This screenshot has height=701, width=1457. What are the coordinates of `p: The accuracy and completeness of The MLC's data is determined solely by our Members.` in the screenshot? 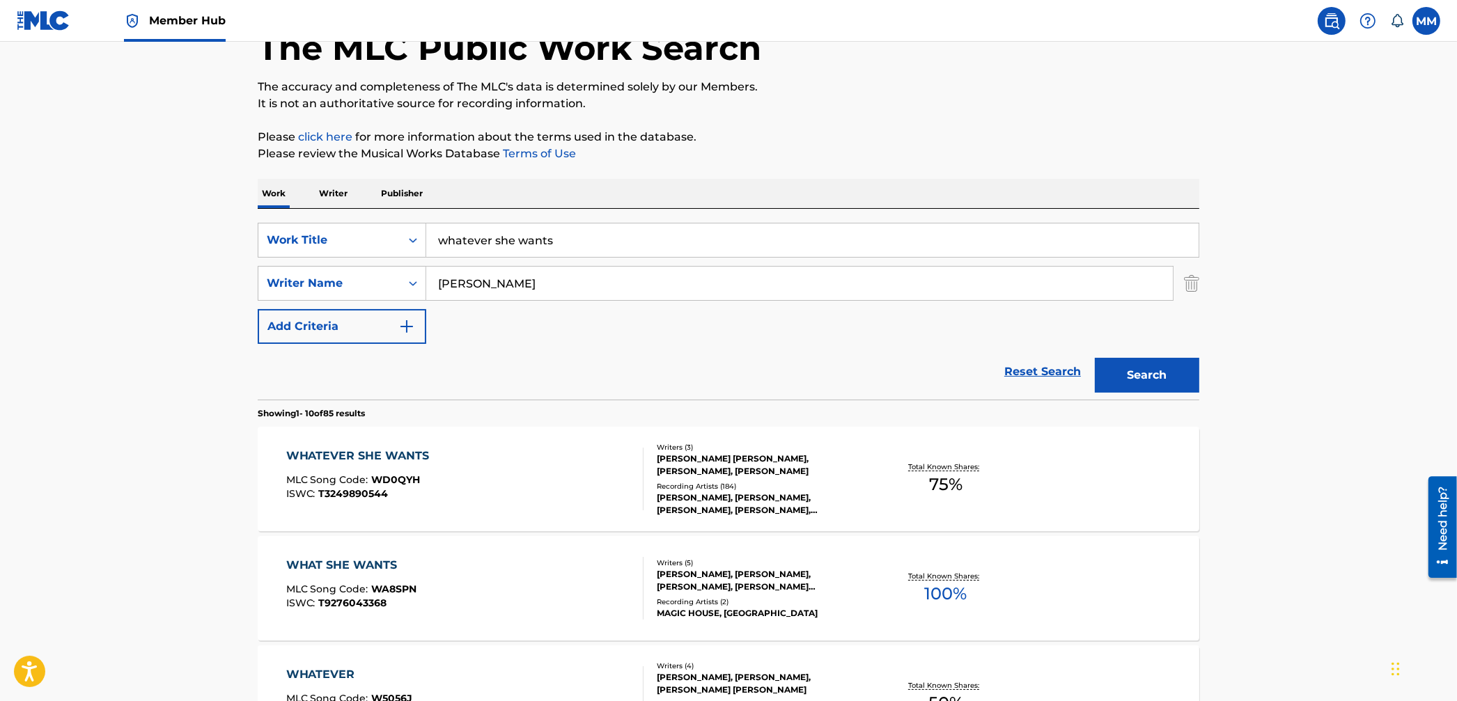 It's located at (729, 87).